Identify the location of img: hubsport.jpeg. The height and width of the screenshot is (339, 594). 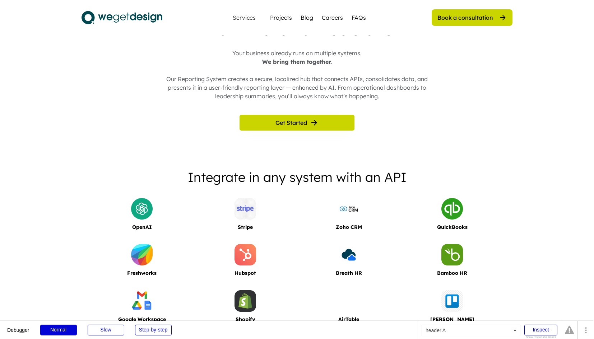
(245, 255).